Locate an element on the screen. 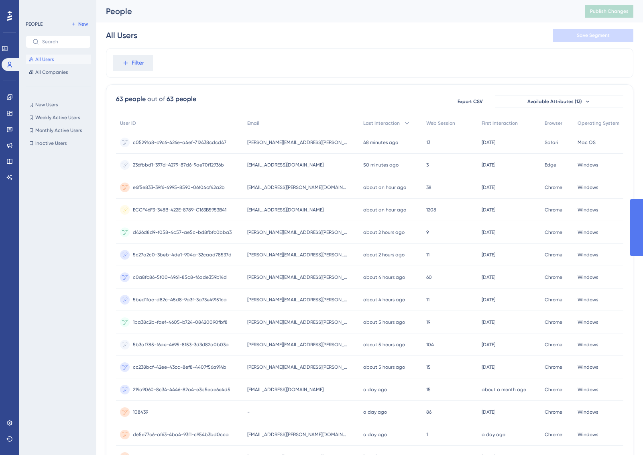 This screenshot has width=643, height=455. button: Export CSV is located at coordinates (470, 102).